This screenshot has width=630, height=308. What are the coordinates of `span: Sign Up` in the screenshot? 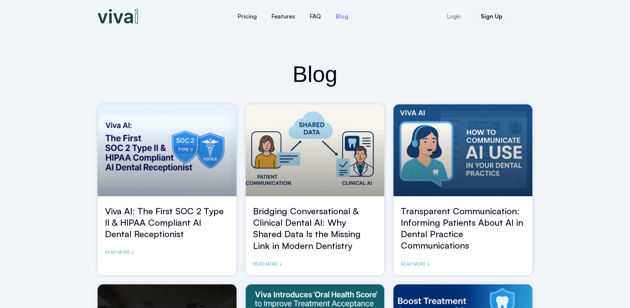 It's located at (491, 16).